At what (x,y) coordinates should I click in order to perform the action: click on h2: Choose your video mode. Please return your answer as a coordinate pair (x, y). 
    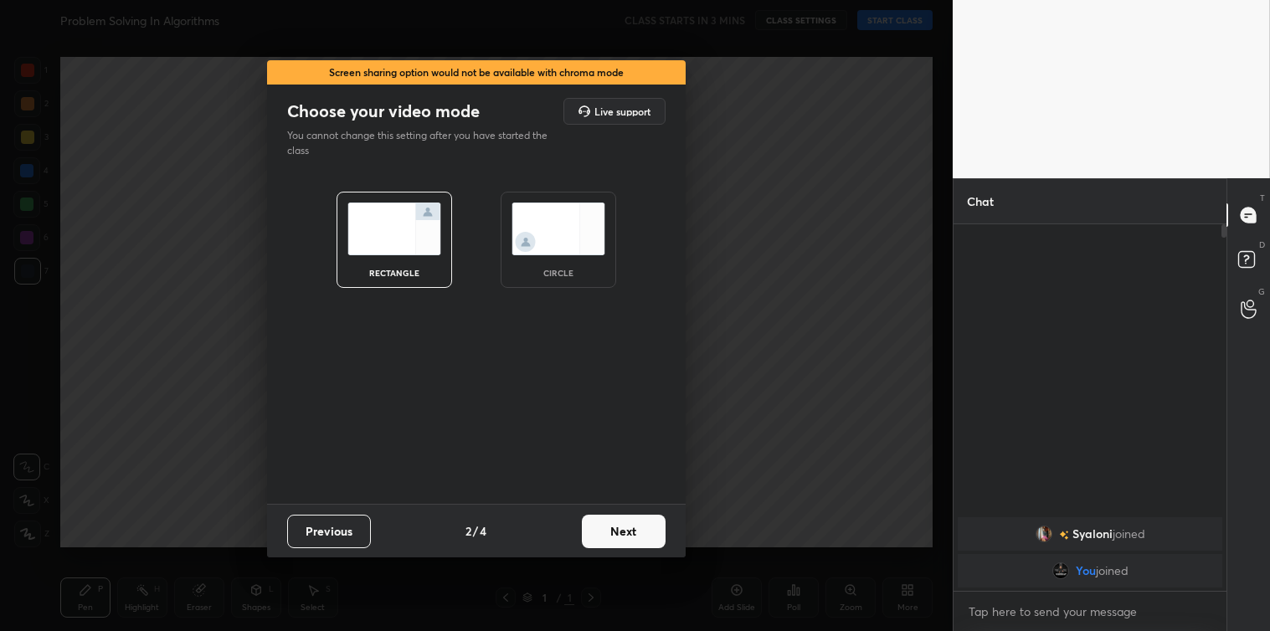
    Looking at the image, I should click on (384, 111).